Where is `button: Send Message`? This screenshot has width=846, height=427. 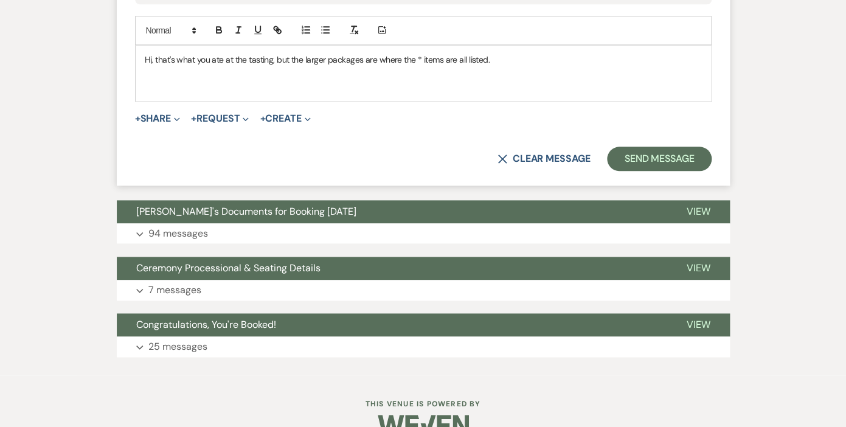
button: Send Message is located at coordinates (659, 159).